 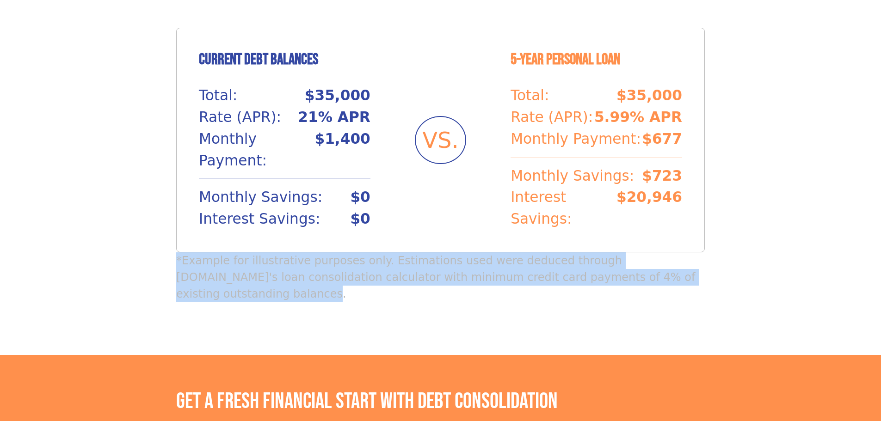 What do you see at coordinates (662, 176) in the screenshot?
I see `p: $723` at bounding box center [662, 176].